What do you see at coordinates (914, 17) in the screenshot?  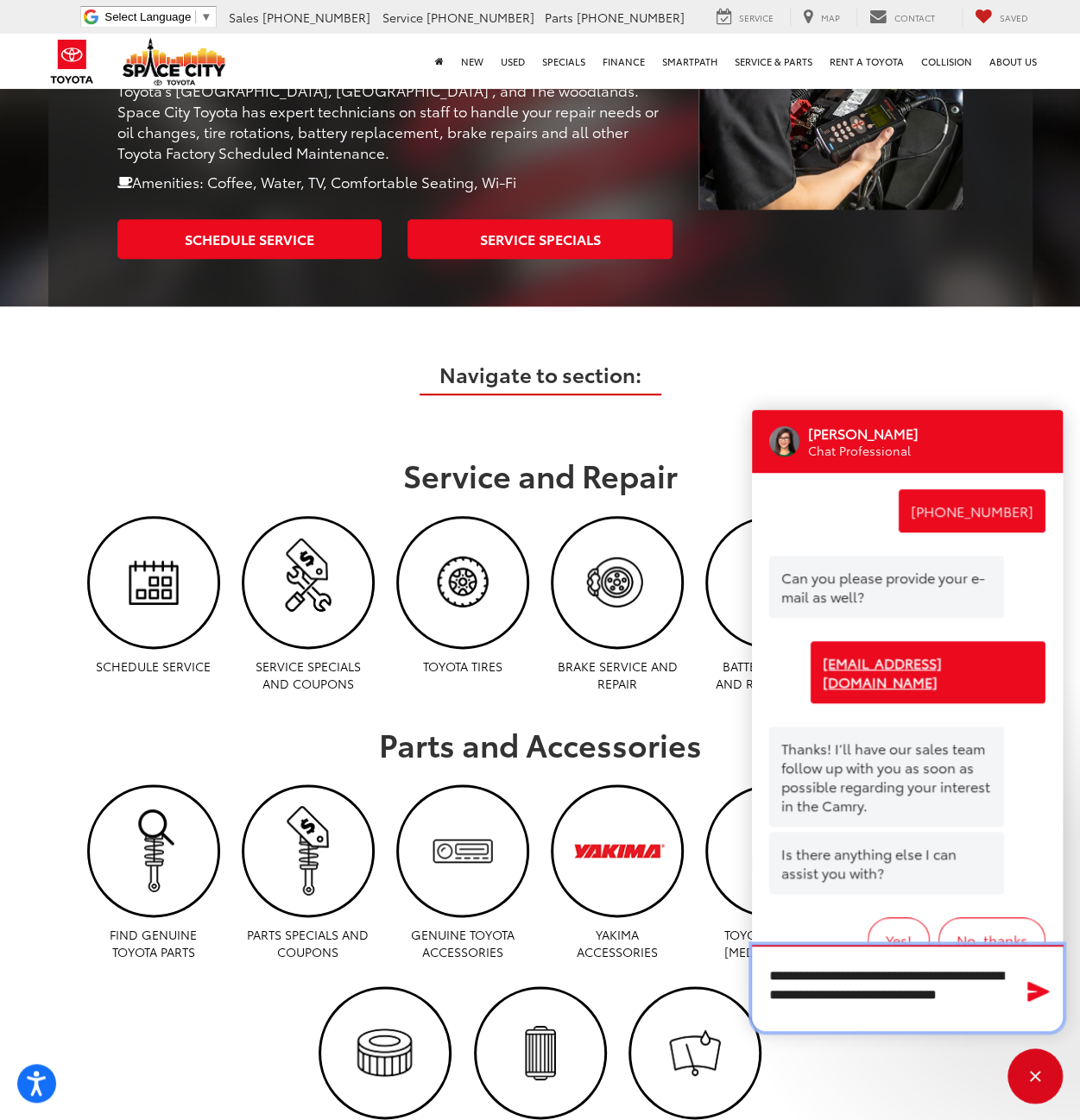 I see `span: Contact` at bounding box center [914, 17].